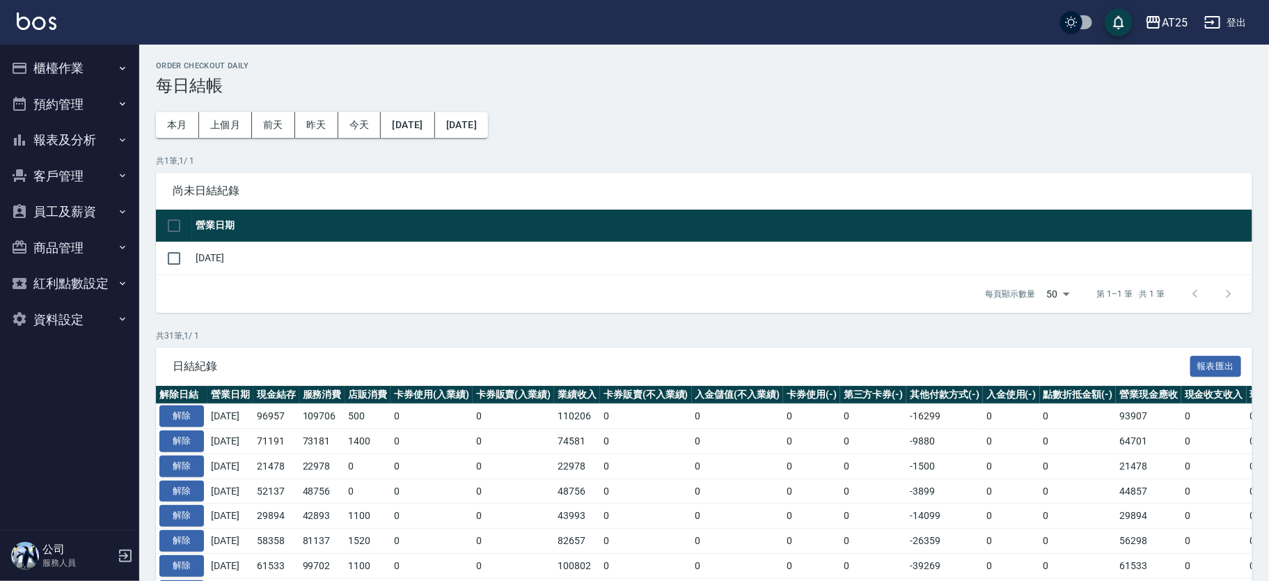  What do you see at coordinates (577, 565) in the screenshot?
I see `td: 100802` at bounding box center [577, 565].